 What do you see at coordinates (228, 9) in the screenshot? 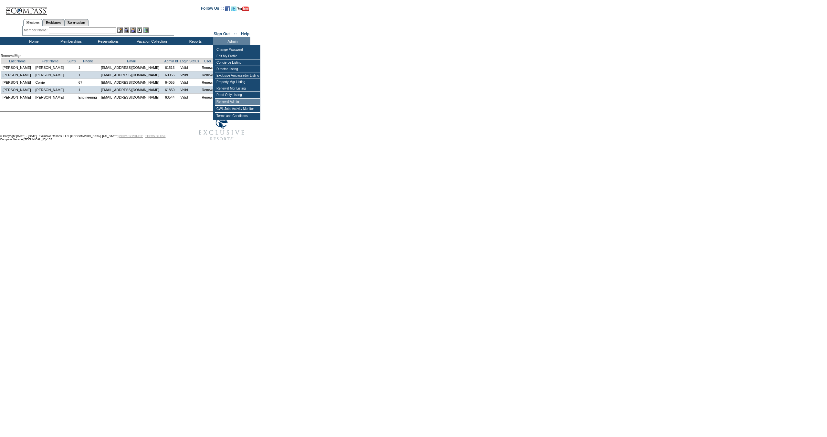
I see `img: Become our fan on Facebook` at bounding box center [228, 9].